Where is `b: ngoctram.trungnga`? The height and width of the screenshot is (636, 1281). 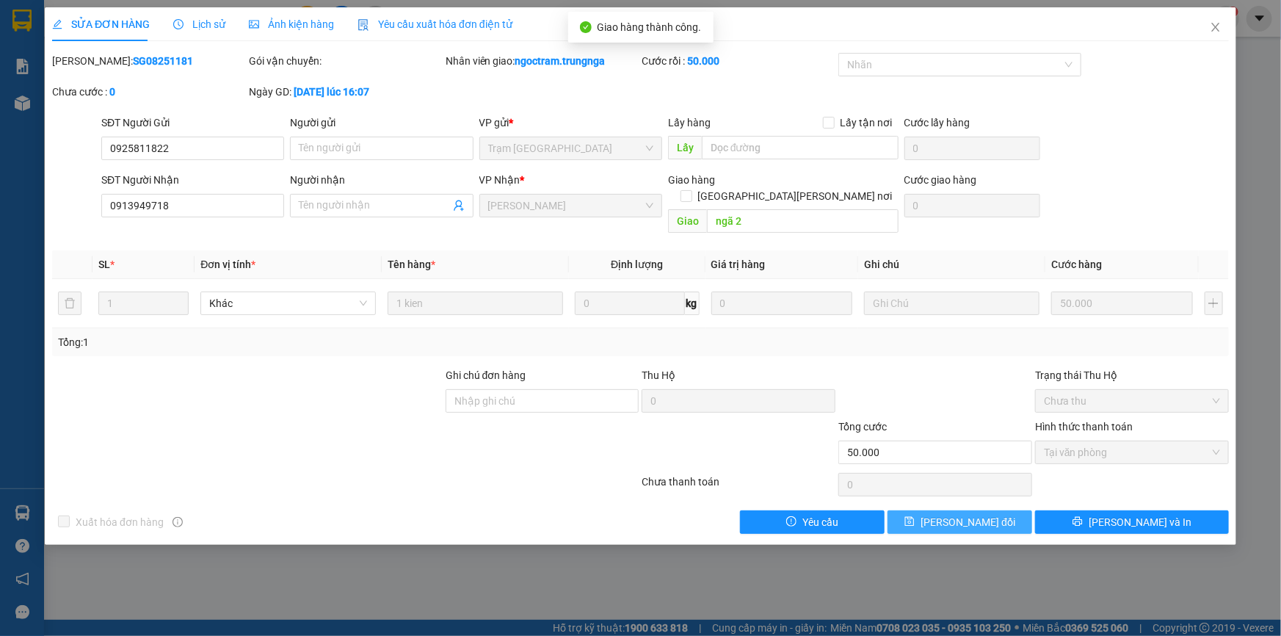 b: ngoctram.trungnga is located at coordinates (560, 61).